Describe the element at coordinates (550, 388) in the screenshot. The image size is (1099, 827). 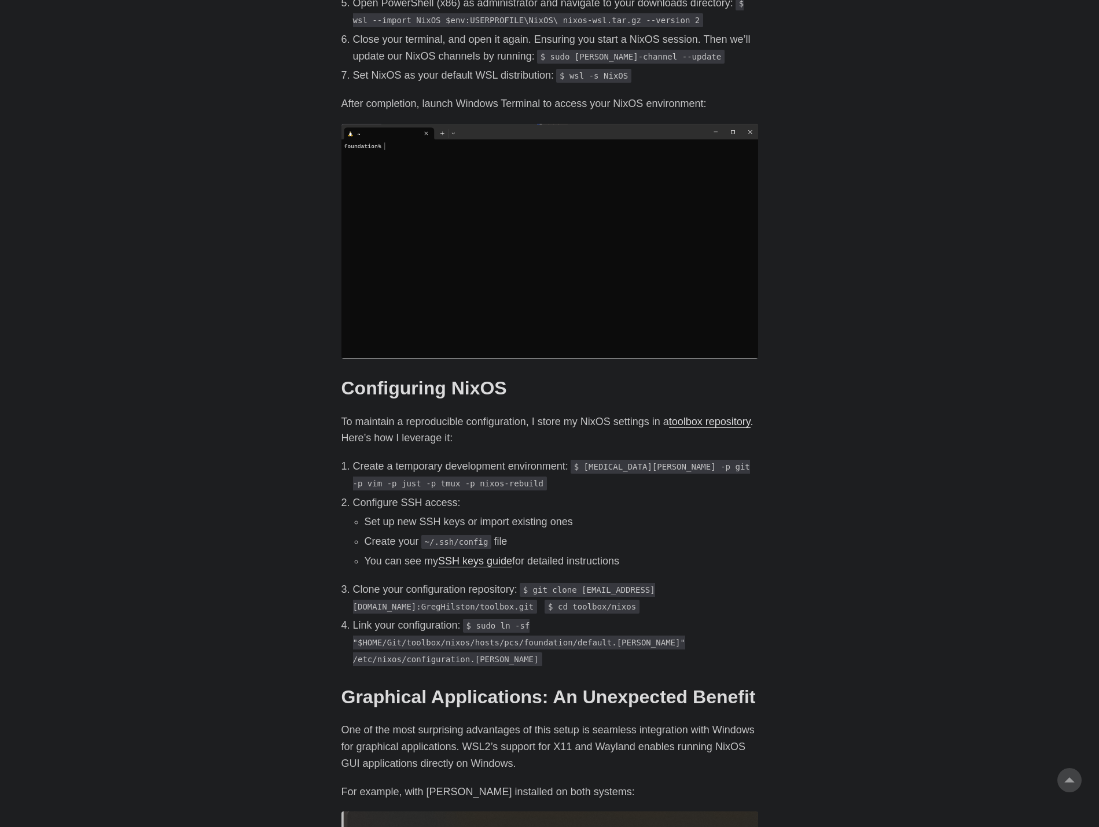
I see `h2: Configuring NixOS` at that location.